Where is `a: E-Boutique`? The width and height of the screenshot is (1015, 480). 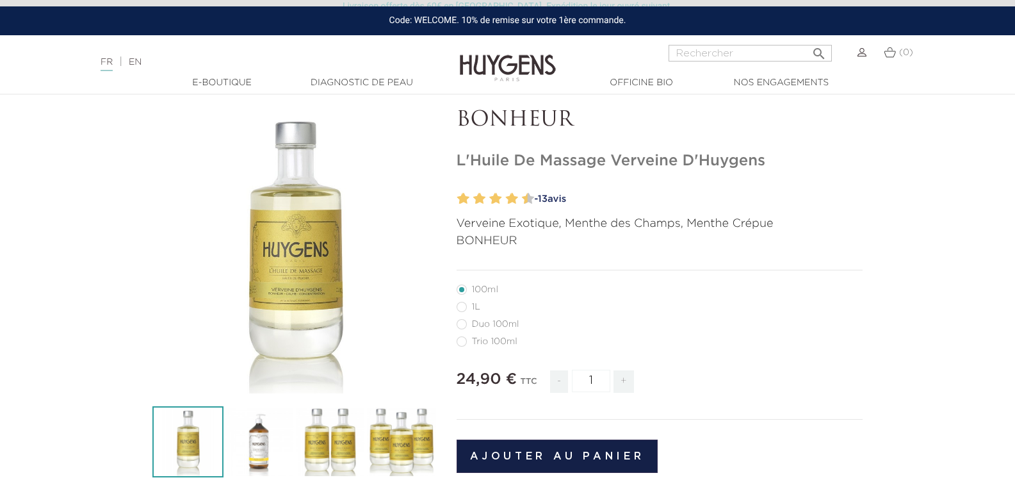 a: E-Boutique is located at coordinates (222, 83).